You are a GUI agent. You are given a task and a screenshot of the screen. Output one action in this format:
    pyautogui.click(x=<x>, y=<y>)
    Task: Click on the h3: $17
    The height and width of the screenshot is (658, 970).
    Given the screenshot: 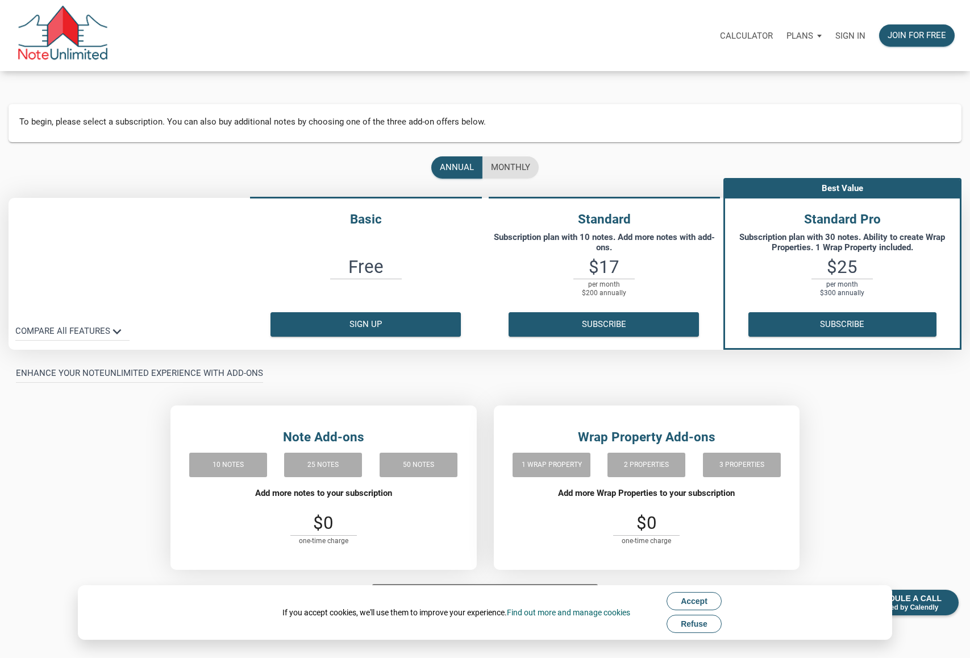 What is the action you would take?
    pyautogui.click(x=604, y=267)
    